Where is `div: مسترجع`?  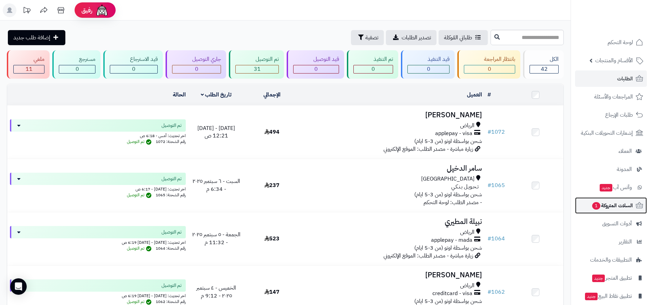
div: مسترجع is located at coordinates (77, 59).